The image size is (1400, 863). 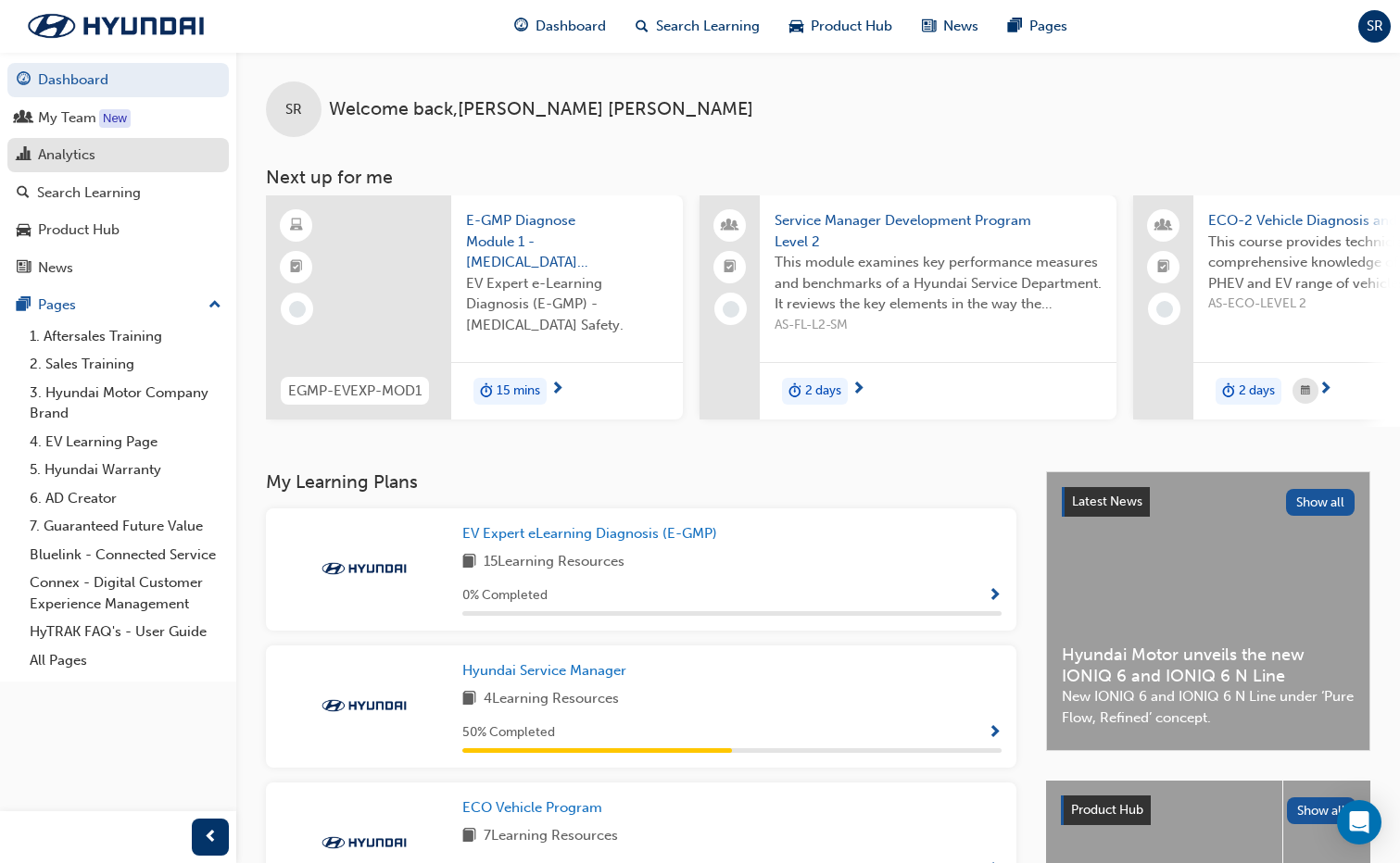 I want to click on span: Latest News, so click(x=1107, y=501).